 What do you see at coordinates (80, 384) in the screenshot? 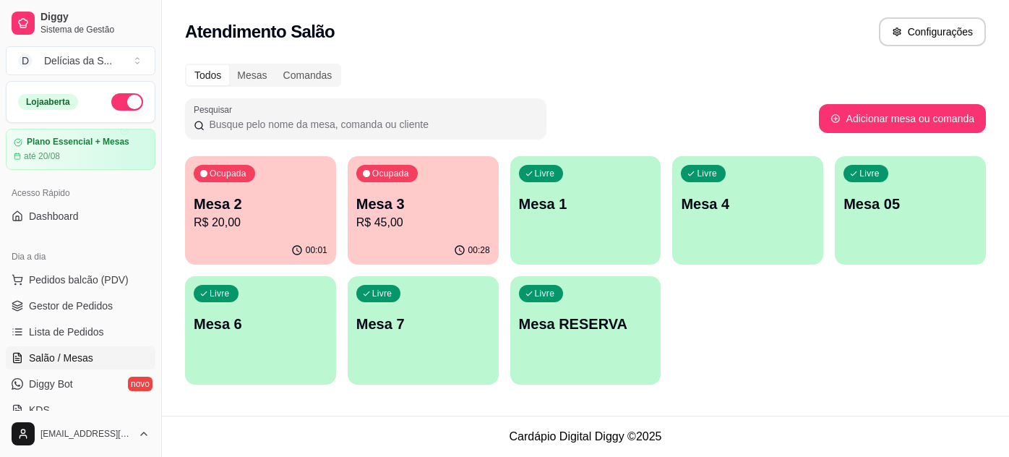
I see `a: Diggy Botnovo` at bounding box center [80, 384].